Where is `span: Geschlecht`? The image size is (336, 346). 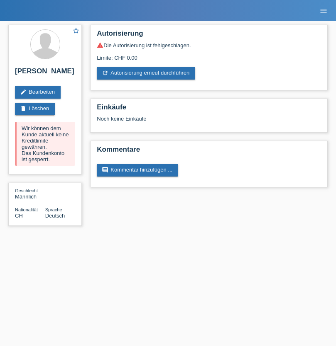 span: Geschlecht is located at coordinates (26, 191).